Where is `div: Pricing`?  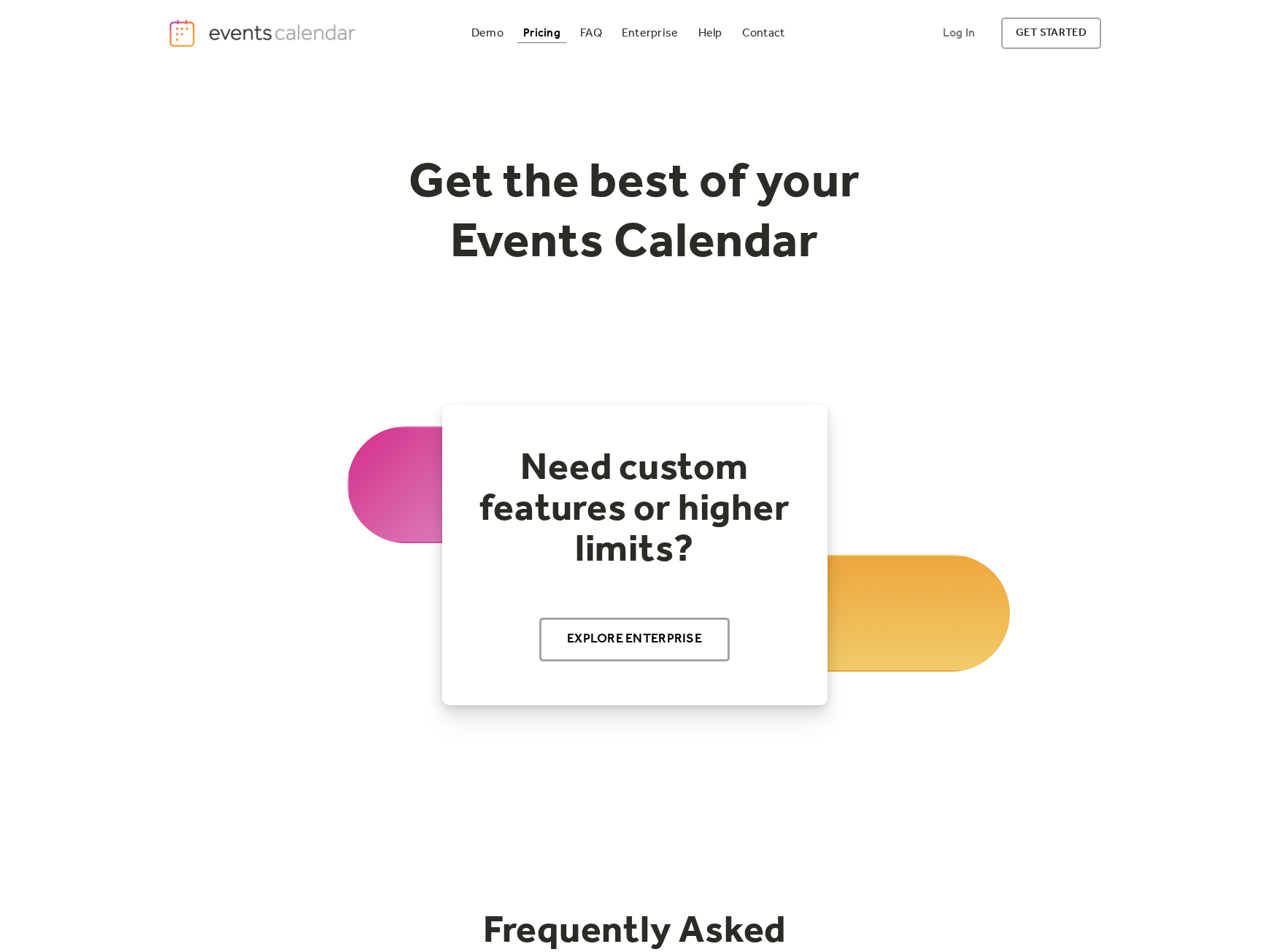
div: Pricing is located at coordinates (542, 33).